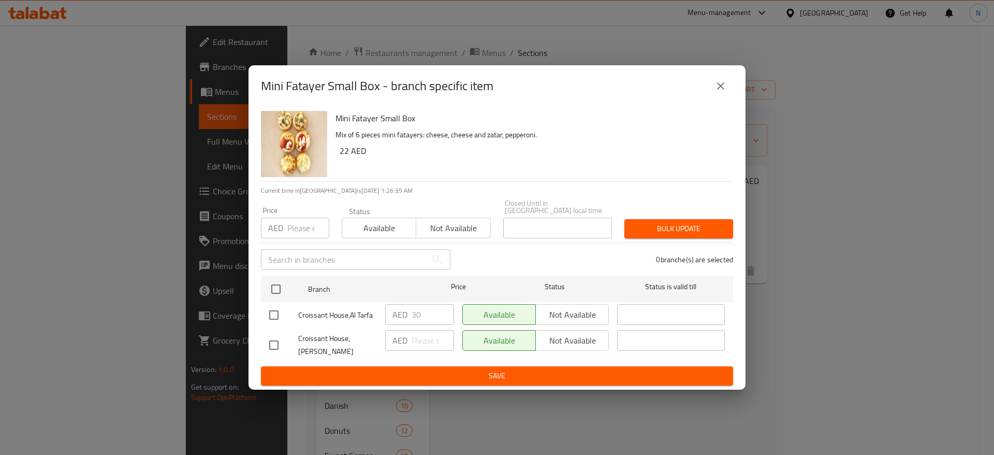  I want to click on button: Save, so click(497, 375).